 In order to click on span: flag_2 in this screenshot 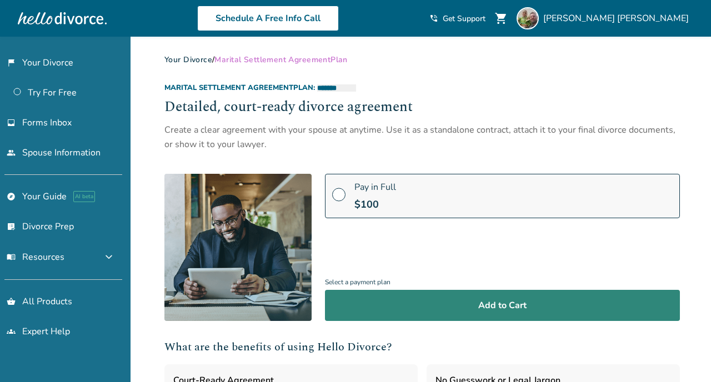, I will do `click(11, 63)`.